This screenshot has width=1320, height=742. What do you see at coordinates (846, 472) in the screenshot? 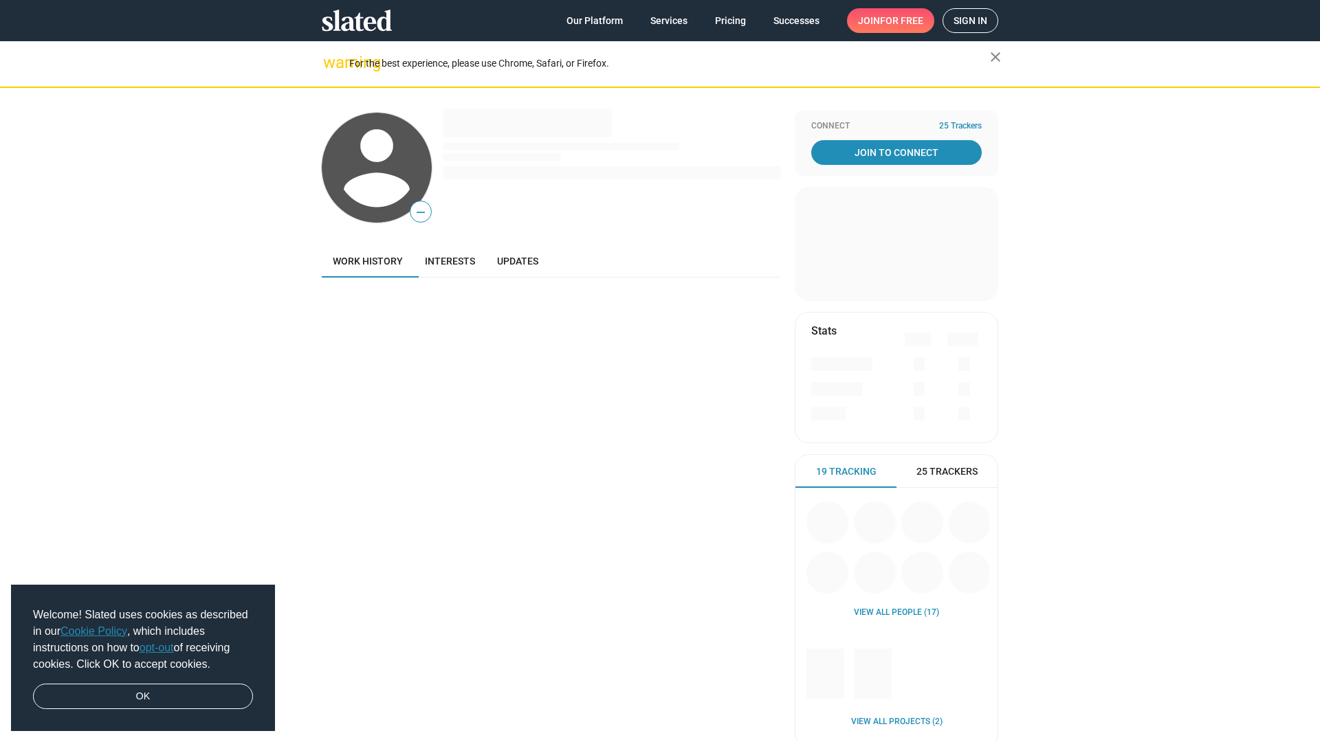
I see `span: 19 Tracking` at bounding box center [846, 472].